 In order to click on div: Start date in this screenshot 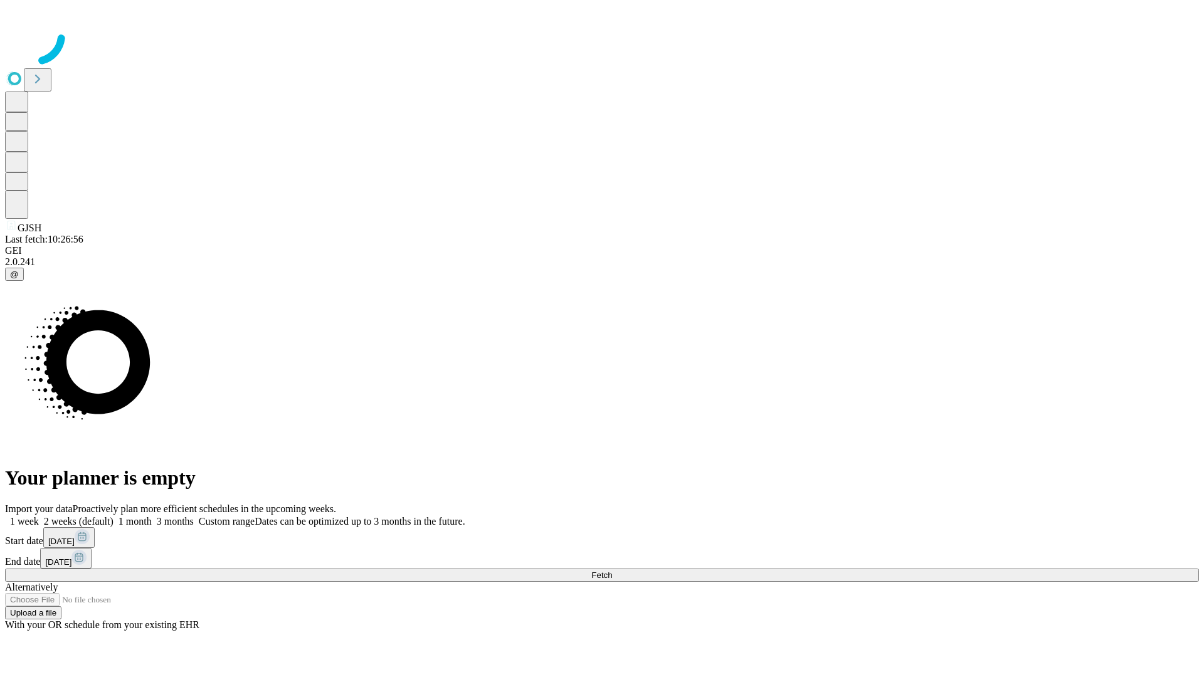, I will do `click(602, 537)`.